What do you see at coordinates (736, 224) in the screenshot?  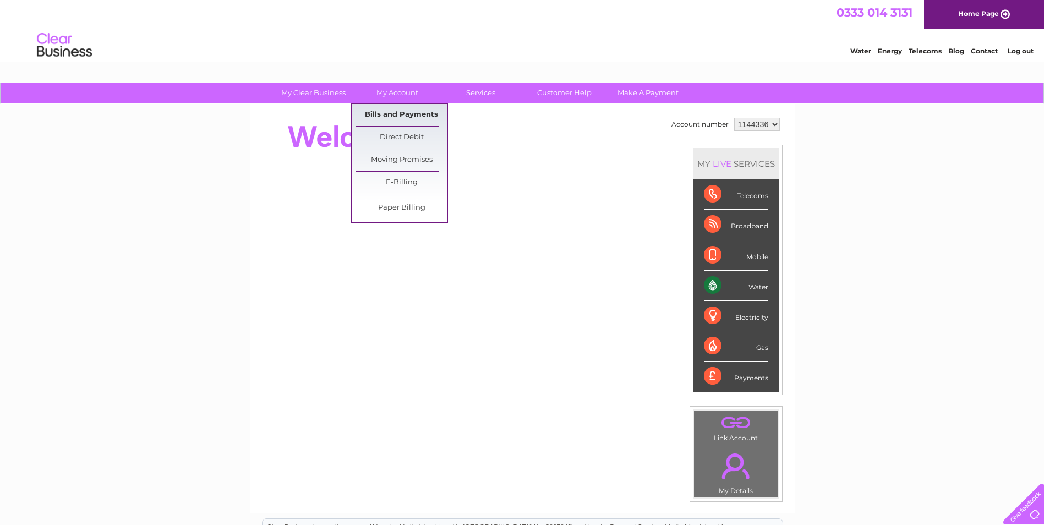 I see `div: Broadband` at bounding box center [736, 224].